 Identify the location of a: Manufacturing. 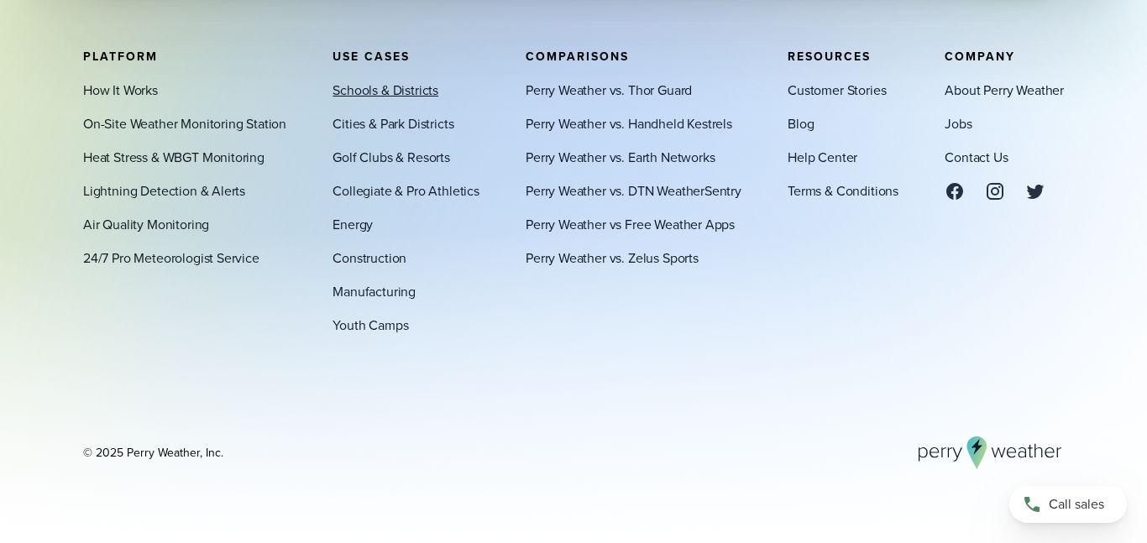
(374, 291).